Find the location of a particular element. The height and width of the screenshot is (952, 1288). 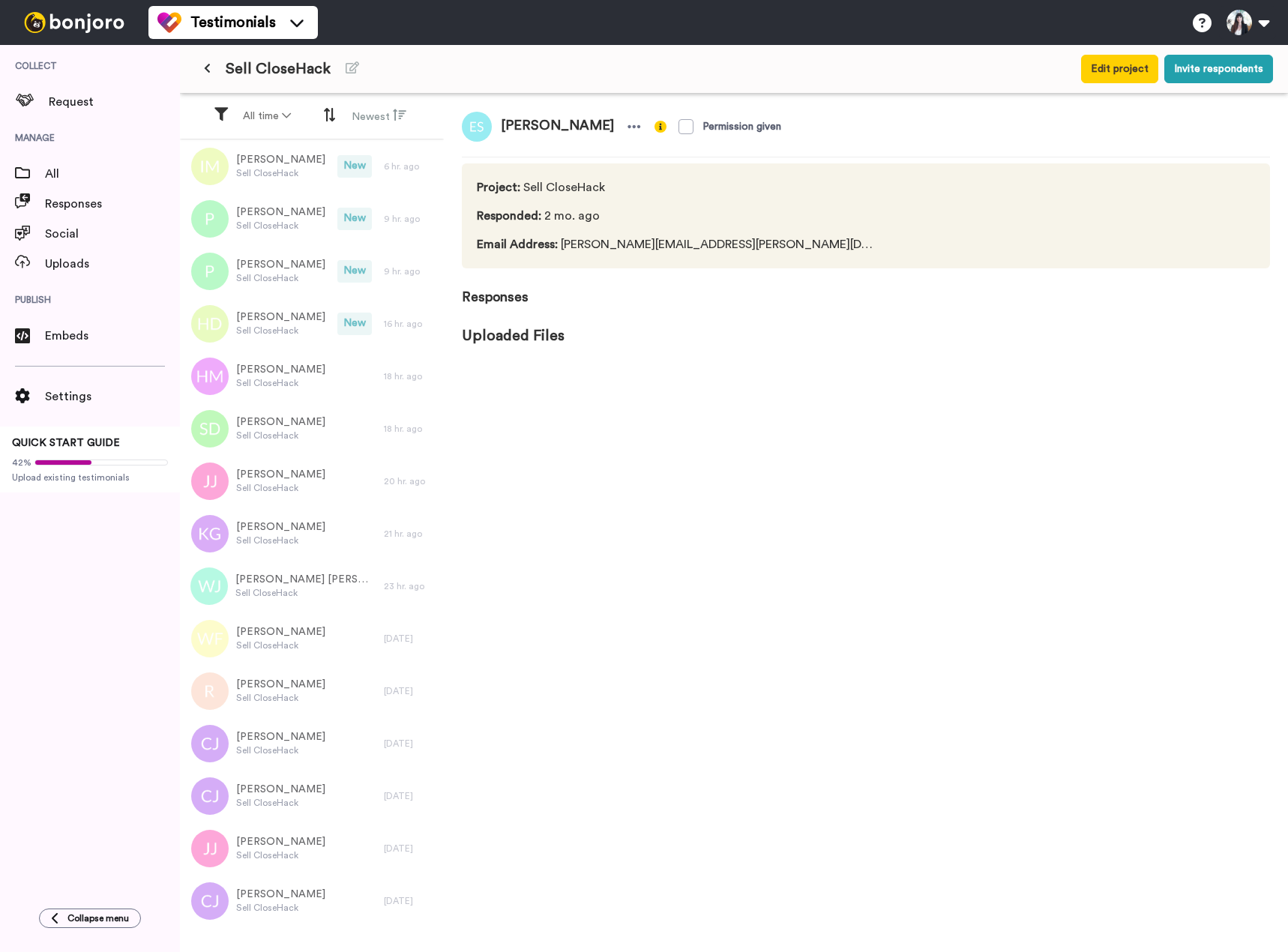

img: wj.png is located at coordinates (209, 586).